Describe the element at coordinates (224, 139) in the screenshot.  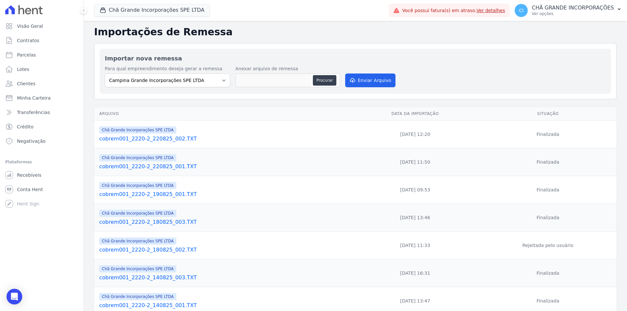
I see `a: cobrem001_2220-2_220825_002.TXT` at that location.